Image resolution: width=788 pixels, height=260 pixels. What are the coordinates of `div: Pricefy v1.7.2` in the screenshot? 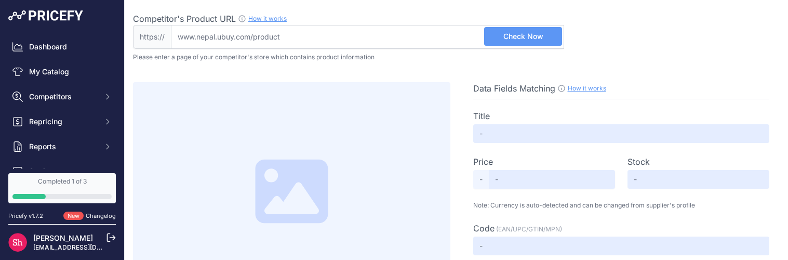 It's located at (25, 216).